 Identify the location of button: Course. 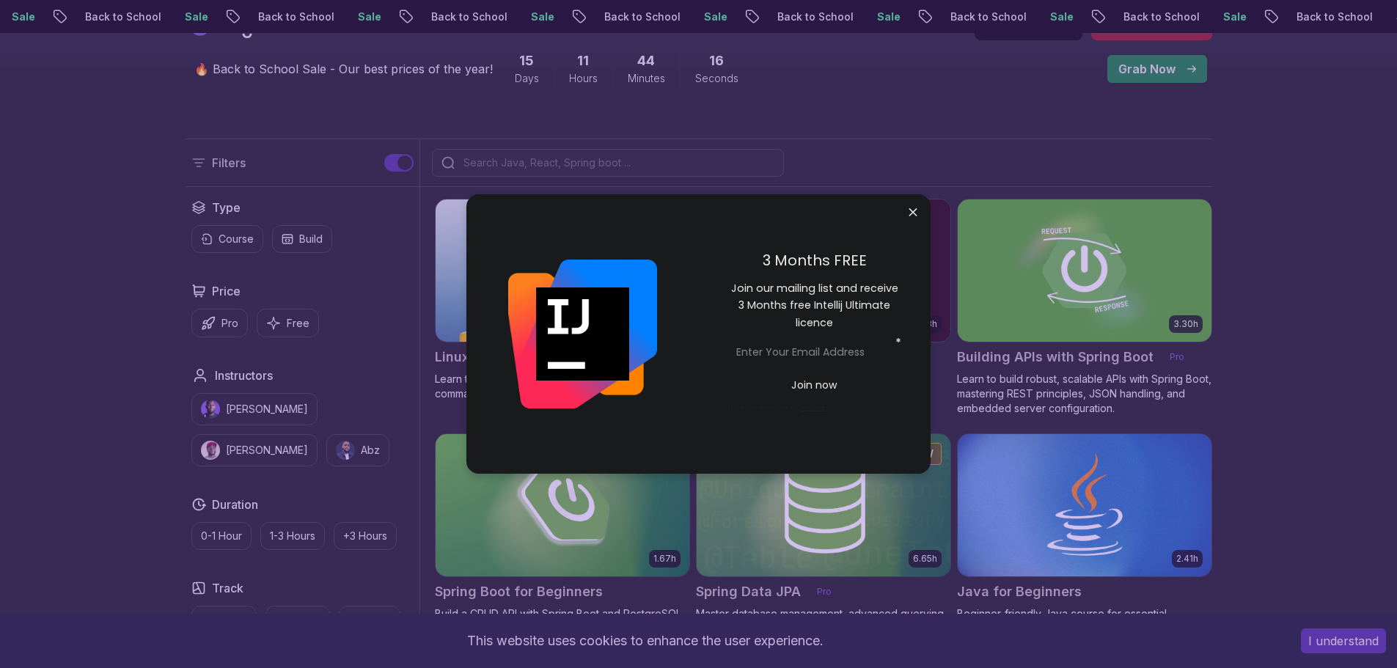
(227, 239).